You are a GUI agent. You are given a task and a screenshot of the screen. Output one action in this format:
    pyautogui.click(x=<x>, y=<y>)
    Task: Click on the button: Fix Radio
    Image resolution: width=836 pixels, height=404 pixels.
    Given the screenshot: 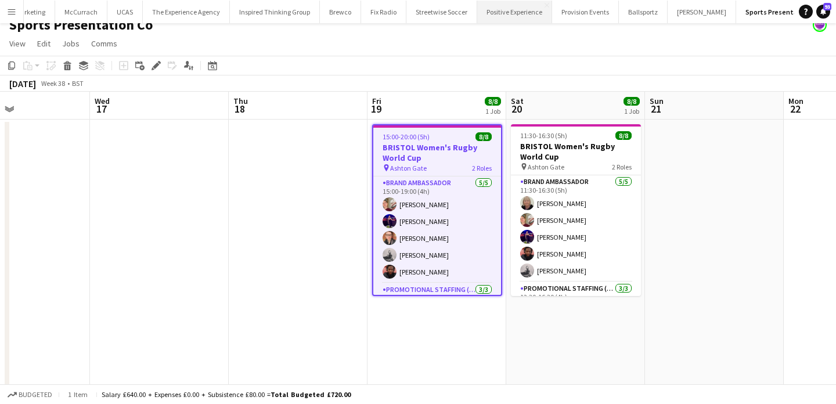 What is the action you would take?
    pyautogui.click(x=384, y=12)
    